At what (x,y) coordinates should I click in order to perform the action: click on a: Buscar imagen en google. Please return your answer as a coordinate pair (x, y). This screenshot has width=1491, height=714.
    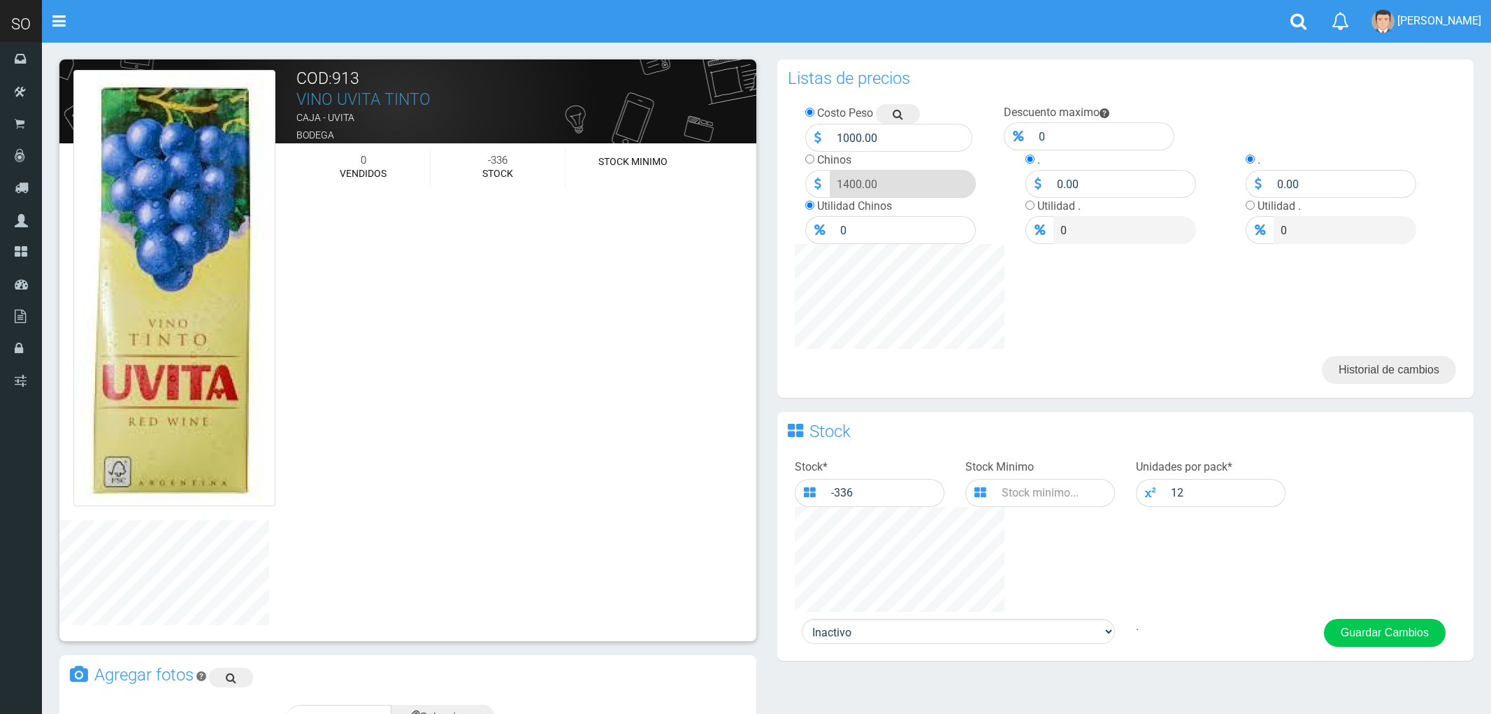
    Looking at the image, I should click on (231, 677).